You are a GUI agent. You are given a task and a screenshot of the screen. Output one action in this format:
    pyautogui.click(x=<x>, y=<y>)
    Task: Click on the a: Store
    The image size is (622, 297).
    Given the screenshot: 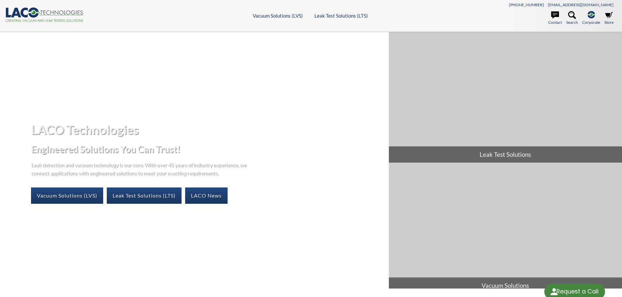 What is the action you would take?
    pyautogui.click(x=609, y=18)
    